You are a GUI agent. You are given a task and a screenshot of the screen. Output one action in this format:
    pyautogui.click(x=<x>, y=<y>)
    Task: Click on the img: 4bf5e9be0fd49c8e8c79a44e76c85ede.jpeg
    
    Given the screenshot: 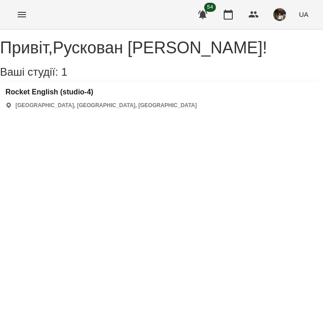 What is the action you would take?
    pyautogui.click(x=280, y=15)
    